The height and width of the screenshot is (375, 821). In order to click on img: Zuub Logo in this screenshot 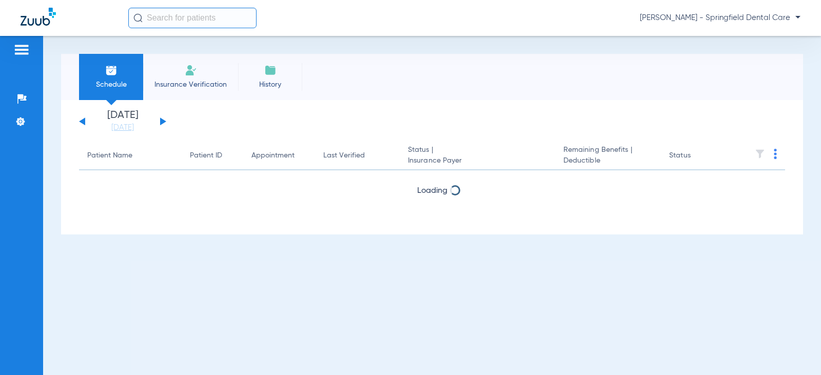, I will do `click(38, 16)`.